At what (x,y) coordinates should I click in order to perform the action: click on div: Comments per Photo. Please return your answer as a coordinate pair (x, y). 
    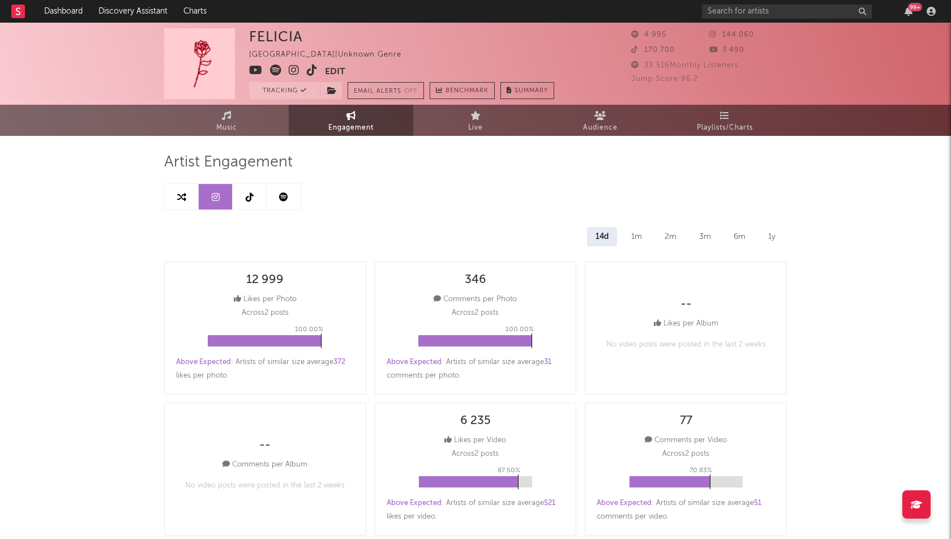
    Looking at the image, I should click on (475, 299).